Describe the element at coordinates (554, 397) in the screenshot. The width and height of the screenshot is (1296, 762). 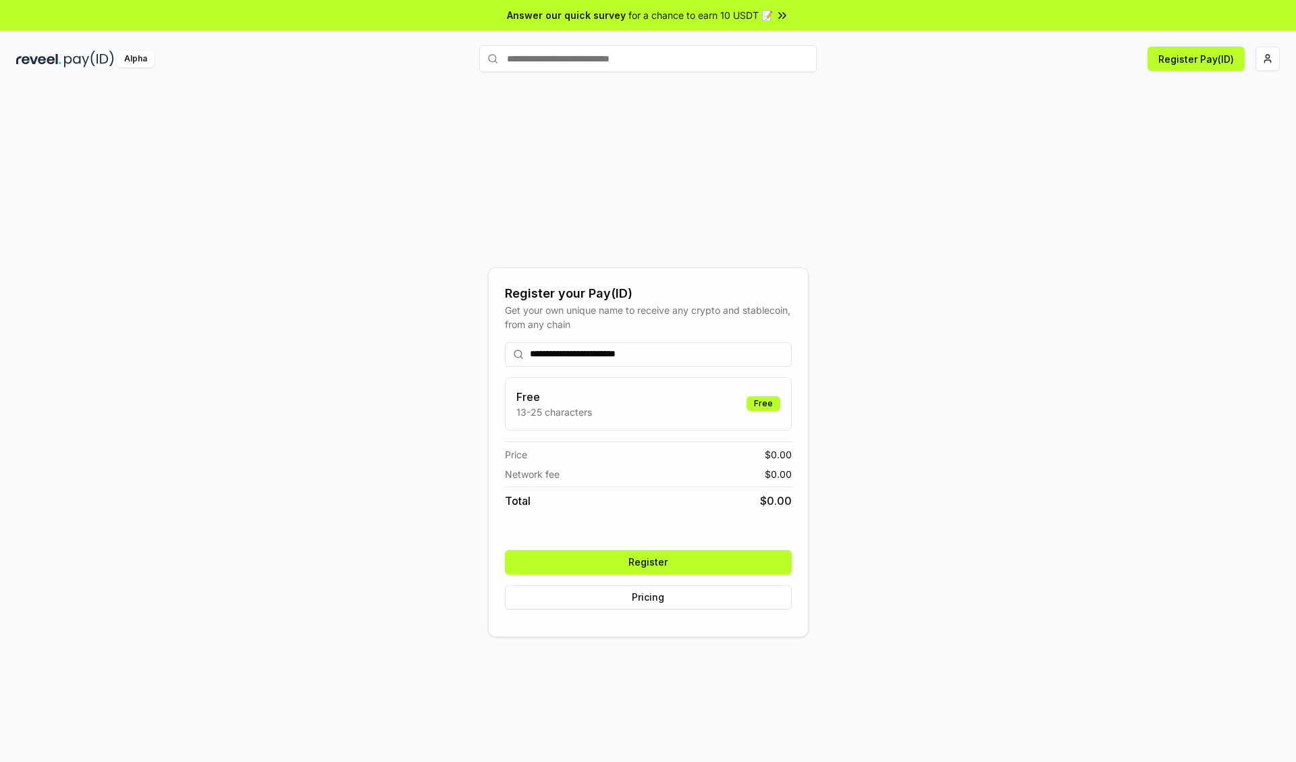
I see `h3: Free` at that location.